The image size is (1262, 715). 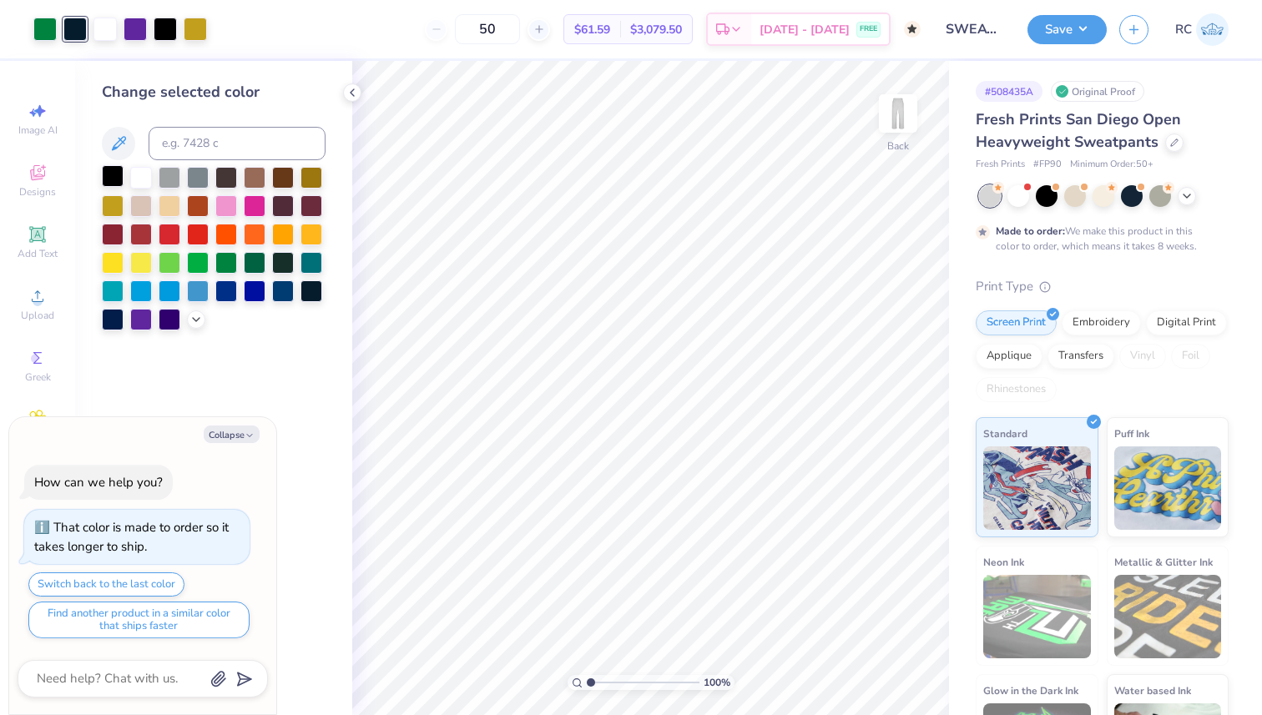 I want to click on div: Vinyl, so click(x=1142, y=356).